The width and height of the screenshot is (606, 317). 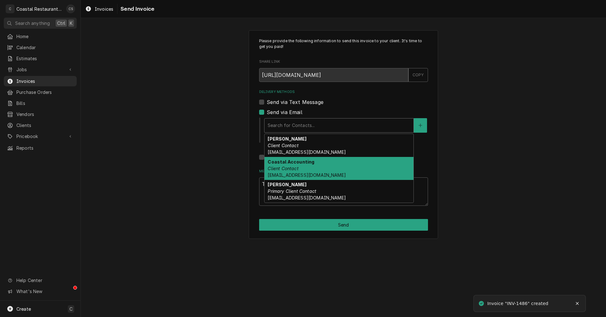 What do you see at coordinates (343, 225) in the screenshot?
I see `div: Button Group Row` at bounding box center [343, 225].